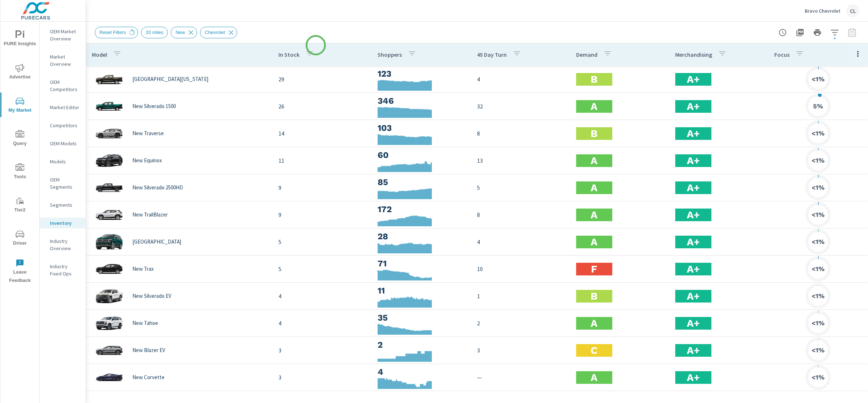  I want to click on p: New Silverado 1500, so click(154, 106).